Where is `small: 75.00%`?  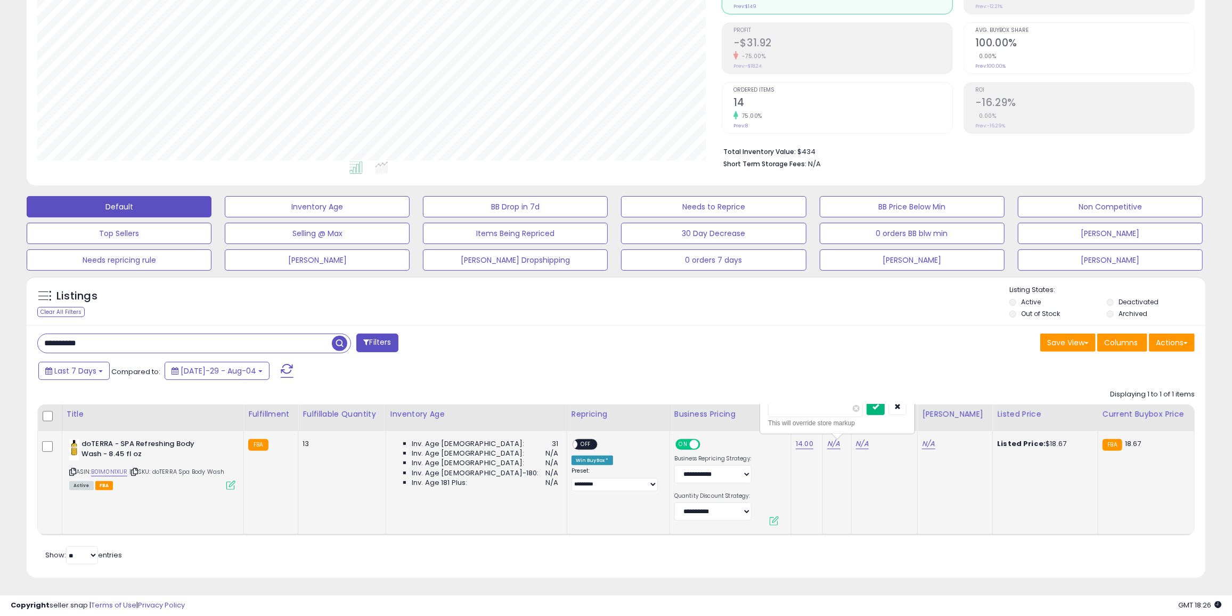 small: 75.00% is located at coordinates (750, 116).